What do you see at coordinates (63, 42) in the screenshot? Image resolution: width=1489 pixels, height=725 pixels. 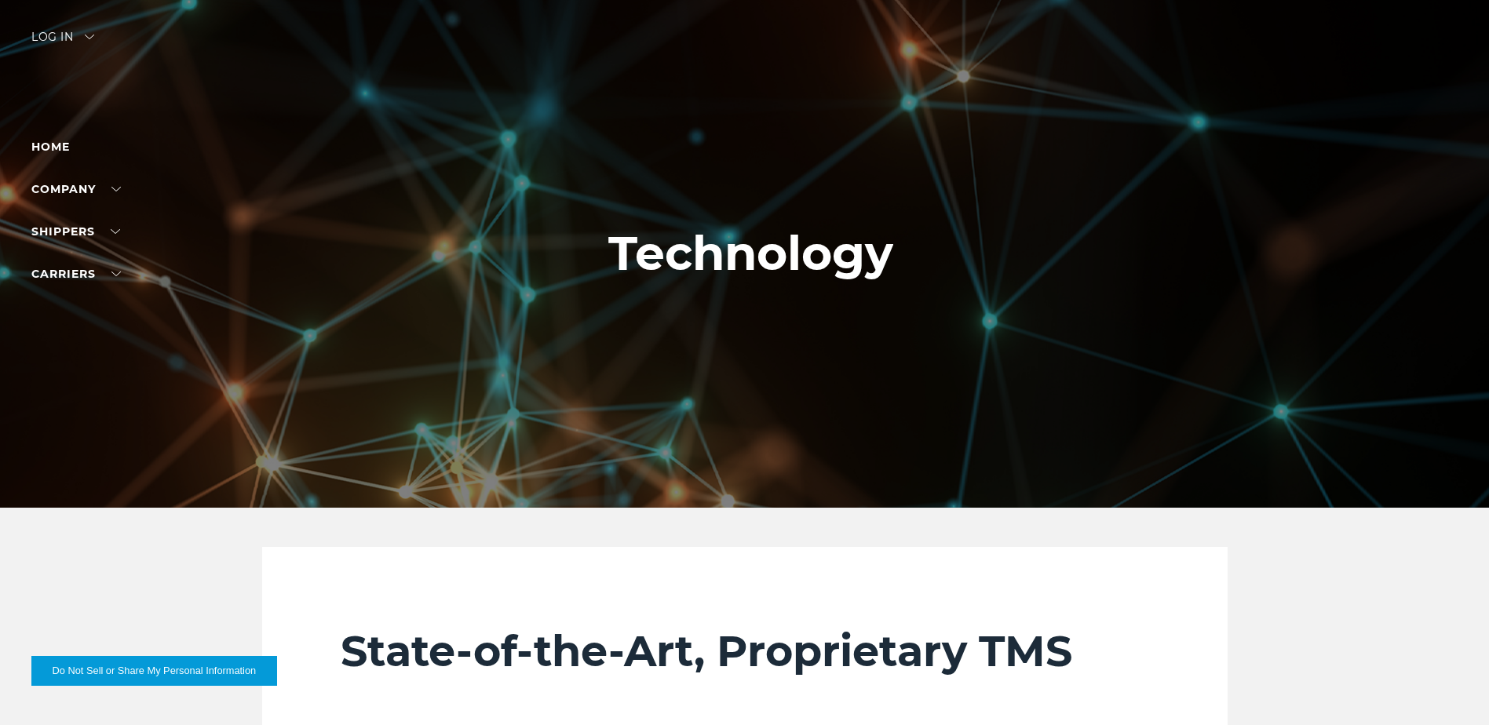 I see `div: Log in` at bounding box center [63, 42].